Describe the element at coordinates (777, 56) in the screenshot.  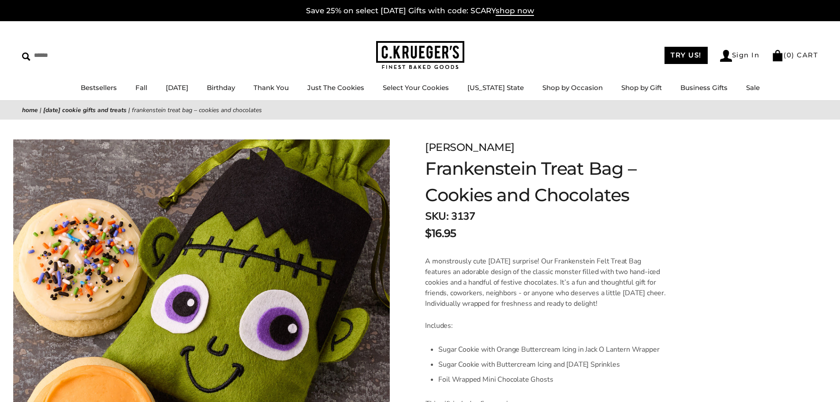
I see `img: Bag` at that location.